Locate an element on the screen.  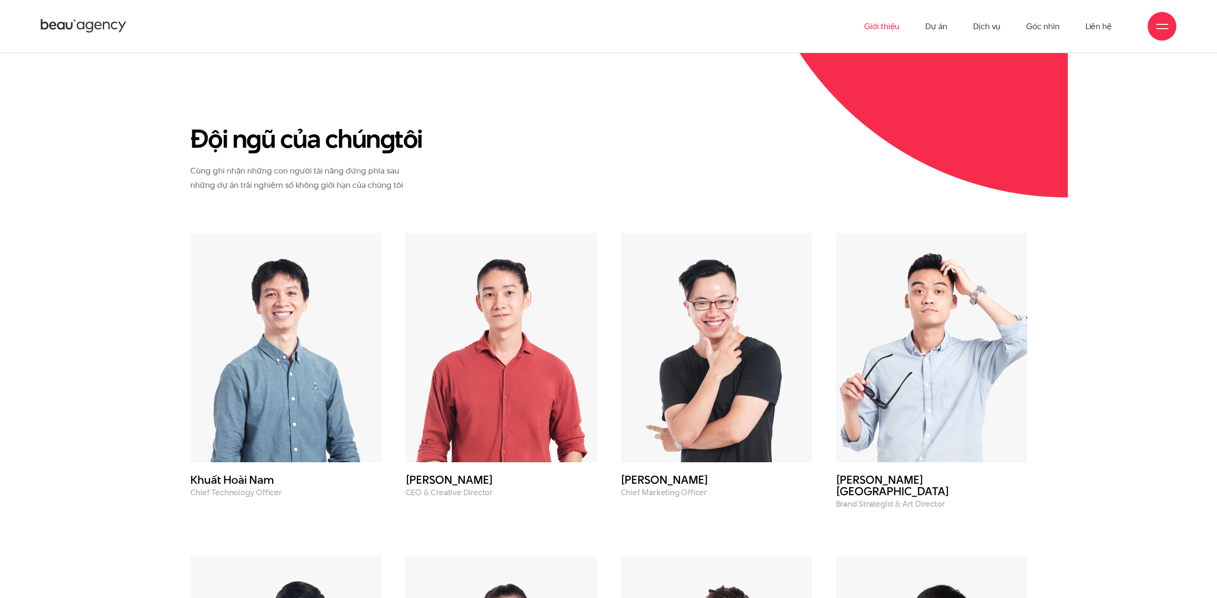
img: Phạm Hoàng Hà is located at coordinates (501, 348).